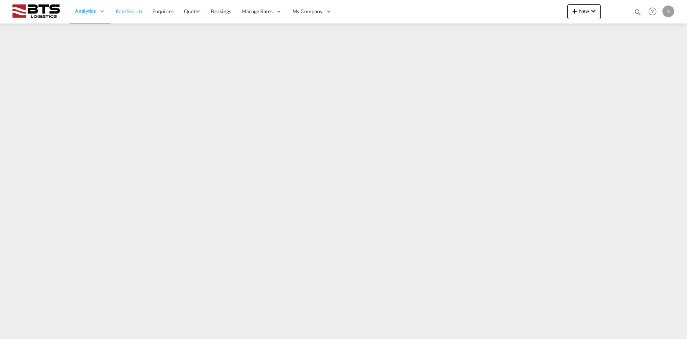 The height and width of the screenshot is (339, 687). I want to click on span: New, so click(584, 11).